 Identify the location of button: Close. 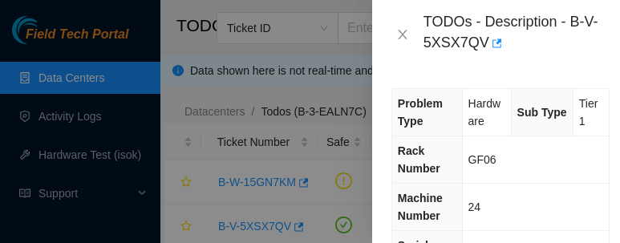
(403, 34).